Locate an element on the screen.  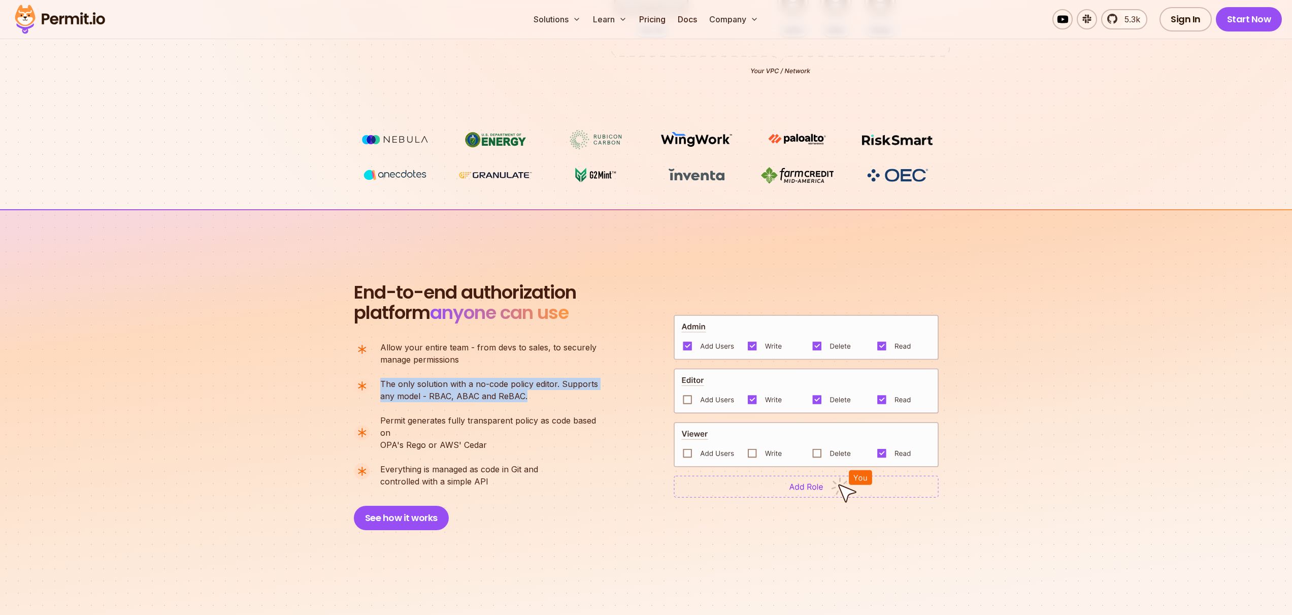
a: Start Now is located at coordinates (1249, 19).